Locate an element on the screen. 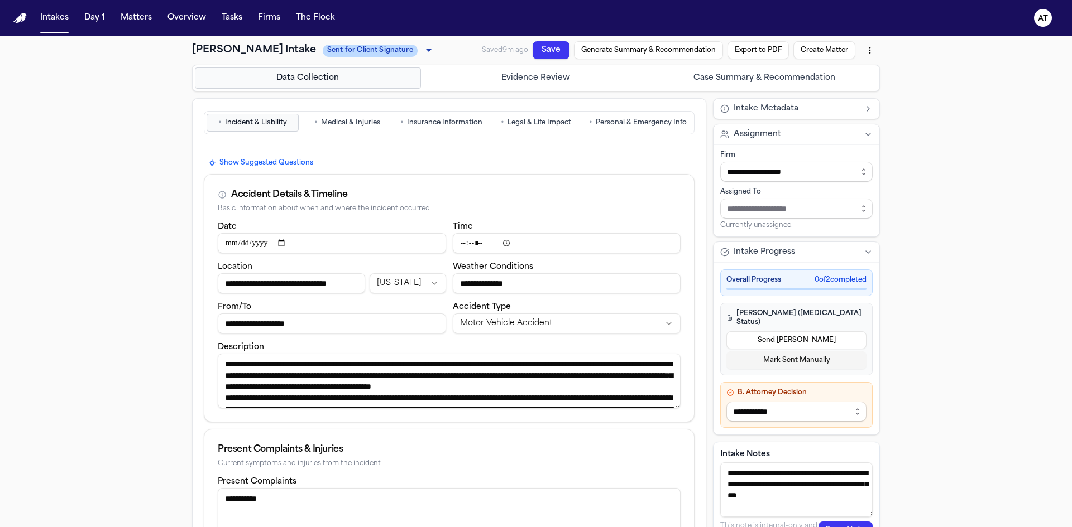  span: Intake Progress is located at coordinates (764, 252).